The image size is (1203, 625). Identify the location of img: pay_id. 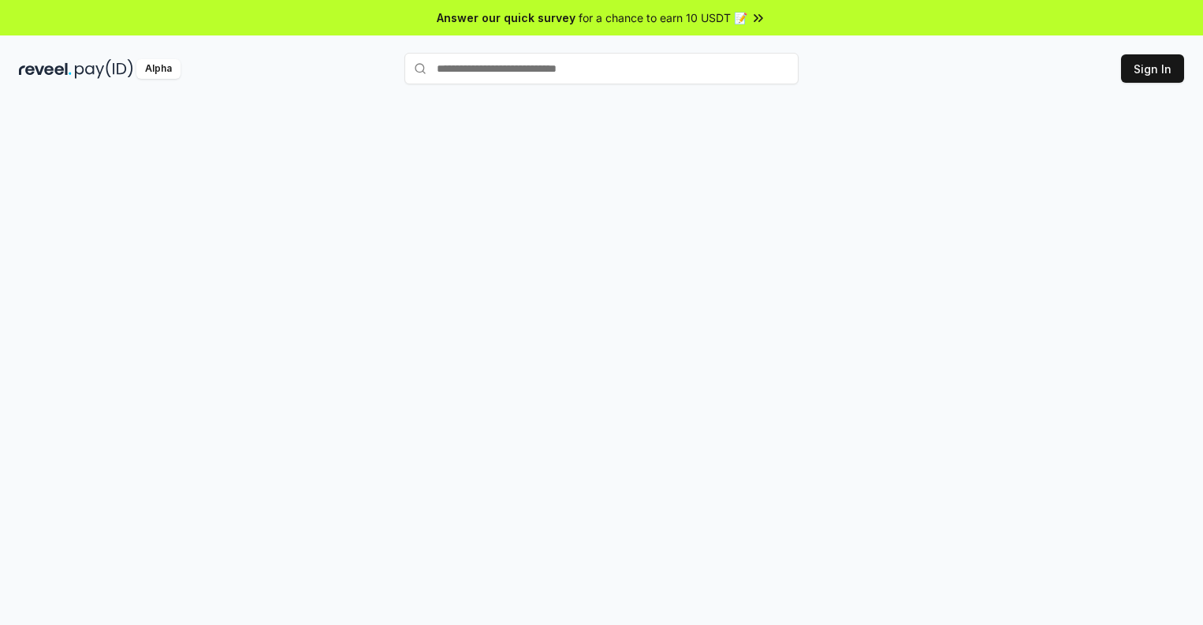
(104, 69).